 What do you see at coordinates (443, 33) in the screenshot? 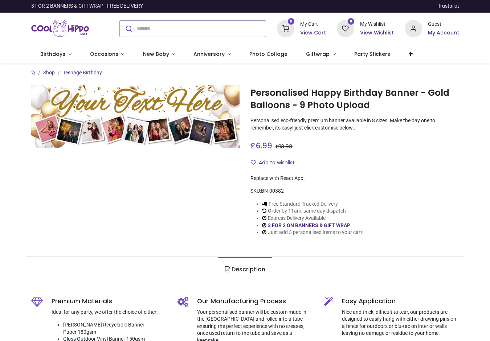
I see `a: My Account` at bounding box center [443, 33].